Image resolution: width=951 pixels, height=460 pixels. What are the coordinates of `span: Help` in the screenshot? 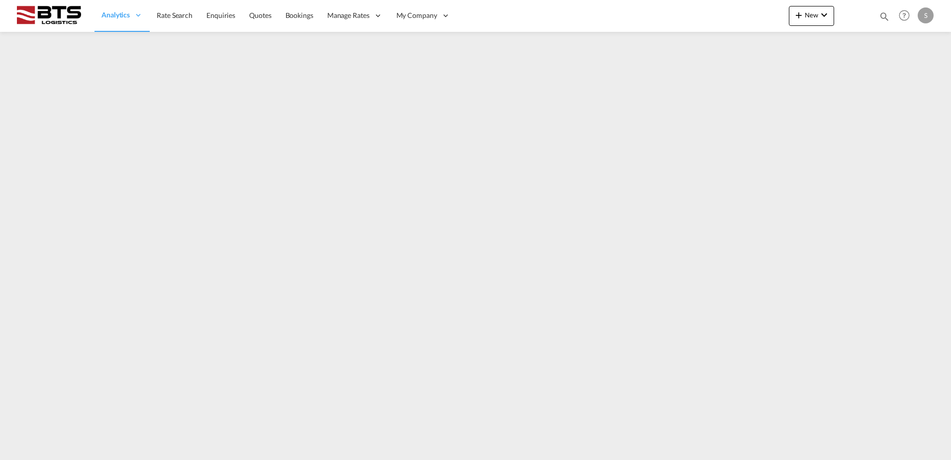 It's located at (904, 15).